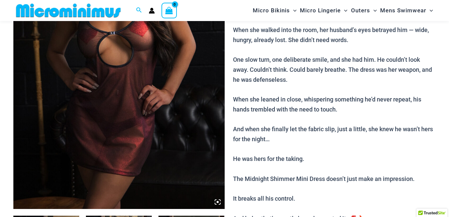 The width and height of the screenshot is (449, 217). Describe the element at coordinates (407, 10) in the screenshot. I see `a: Mens SwimwearMenu ToggleMenu Toggle` at that location.